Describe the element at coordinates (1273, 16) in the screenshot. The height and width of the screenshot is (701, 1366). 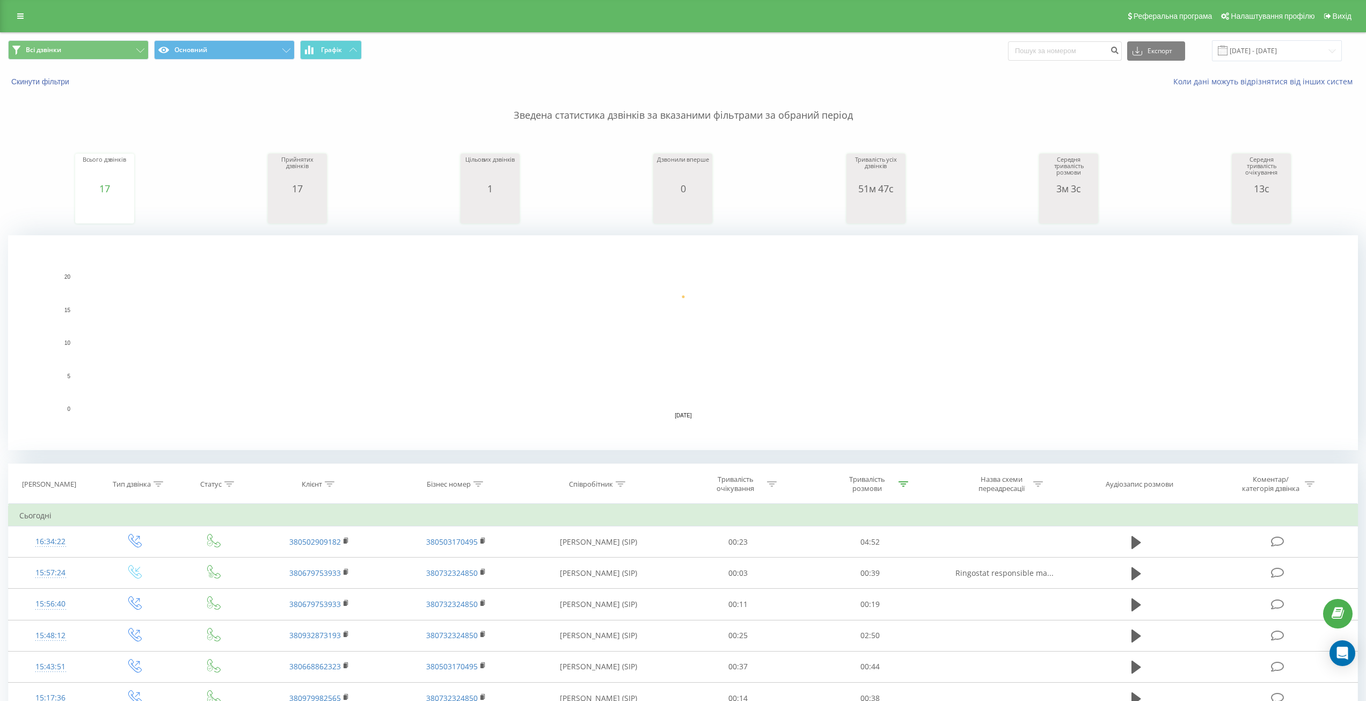
I see `span: Налаштування профілю` at that location.